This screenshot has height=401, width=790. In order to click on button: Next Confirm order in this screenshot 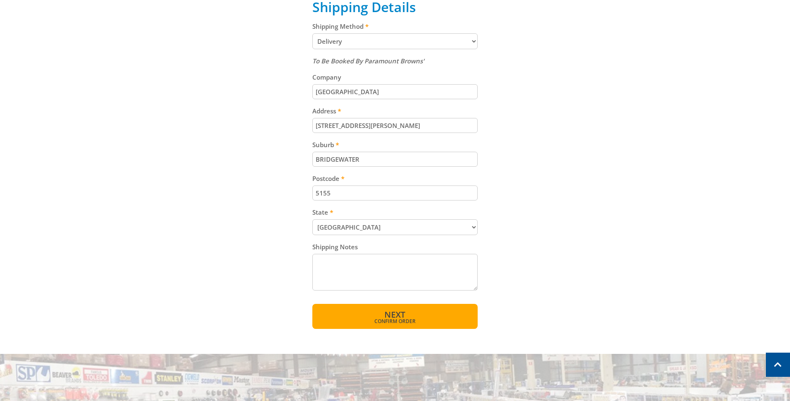, I will do `click(395, 316)`.